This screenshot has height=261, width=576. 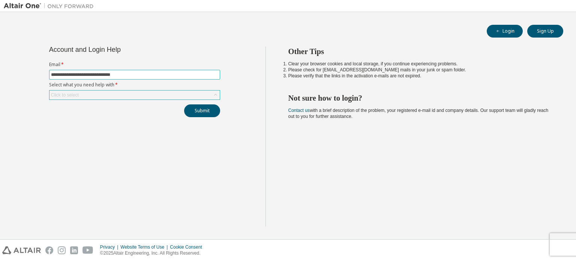 What do you see at coordinates (51, 6) in the screenshot?
I see `img: Altair One` at bounding box center [51, 6].